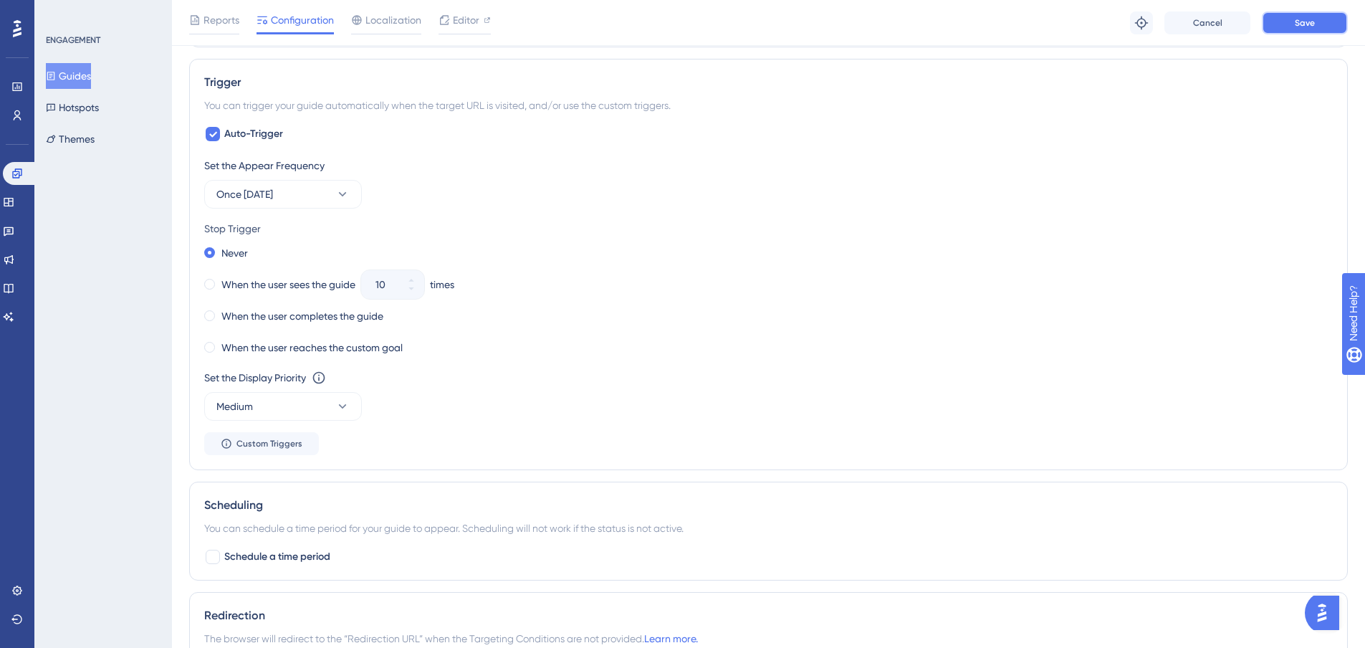 This screenshot has width=1365, height=648. What do you see at coordinates (62, 12) in the screenshot?
I see `span: Need Help?` at bounding box center [62, 12].